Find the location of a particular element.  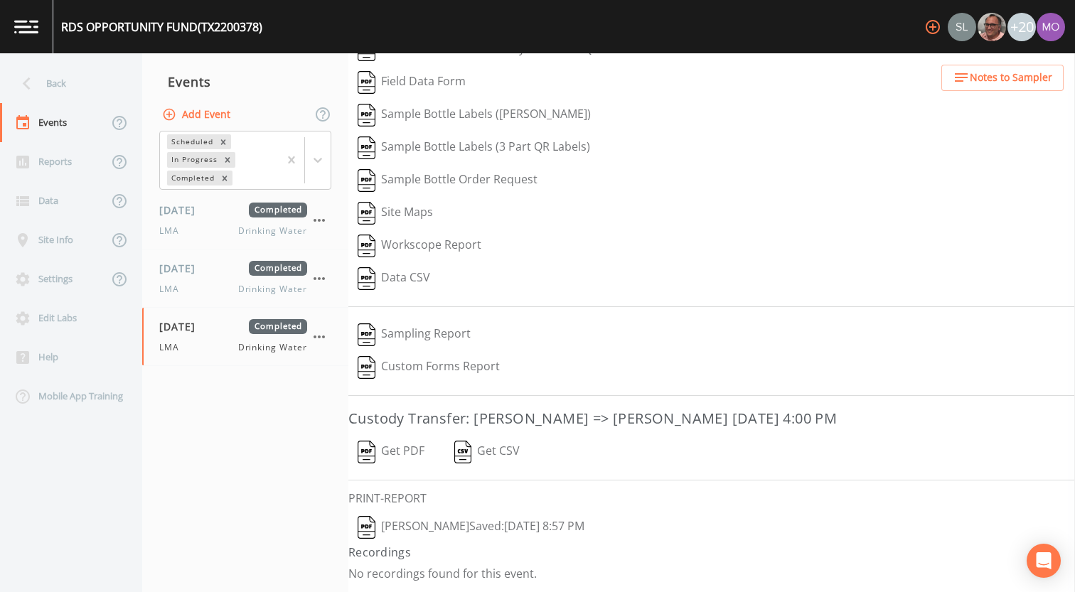

div: Remove In Progress is located at coordinates (228, 159).